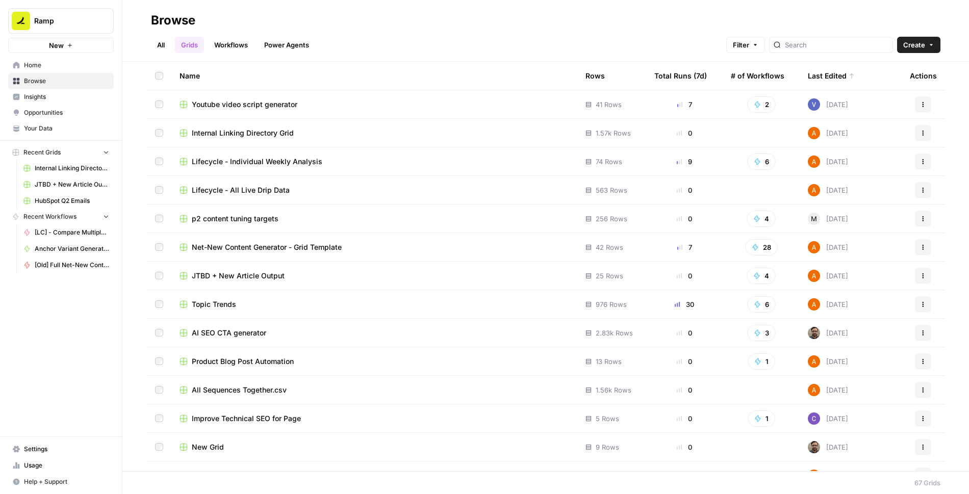 Image resolution: width=969 pixels, height=494 pixels. Describe the element at coordinates (375, 419) in the screenshot. I see `a: Improve Technical SEO for Page` at that location.